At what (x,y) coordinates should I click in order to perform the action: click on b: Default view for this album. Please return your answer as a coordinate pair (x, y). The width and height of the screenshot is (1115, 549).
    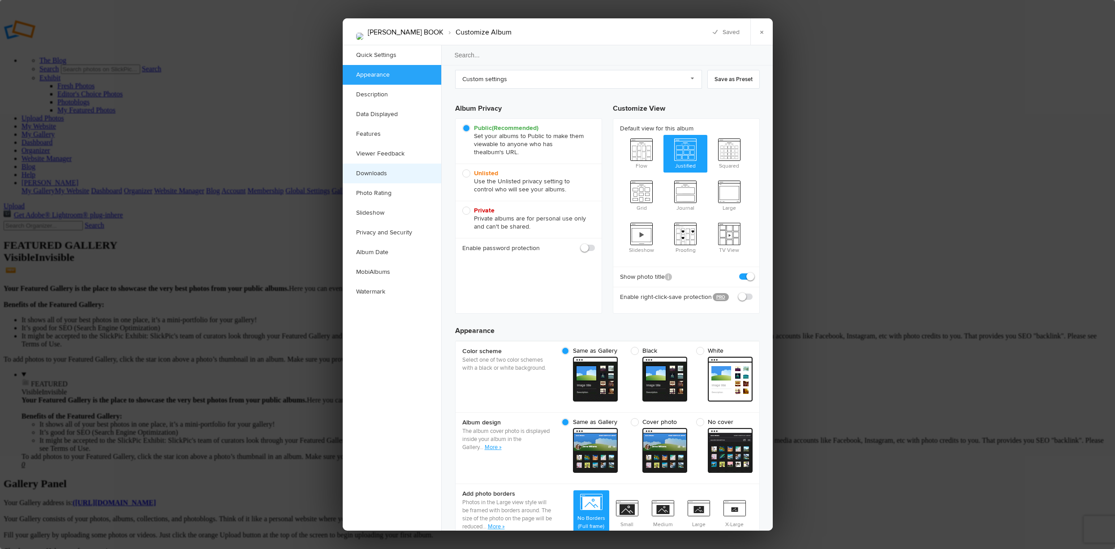
    Looking at the image, I should click on (686, 129).